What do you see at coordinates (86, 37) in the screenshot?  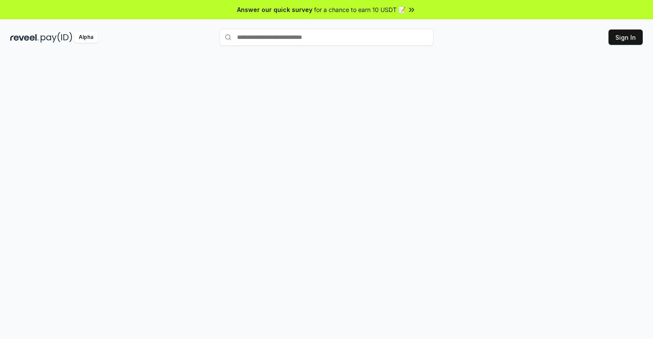 I see `div: Alpha` at bounding box center [86, 37].